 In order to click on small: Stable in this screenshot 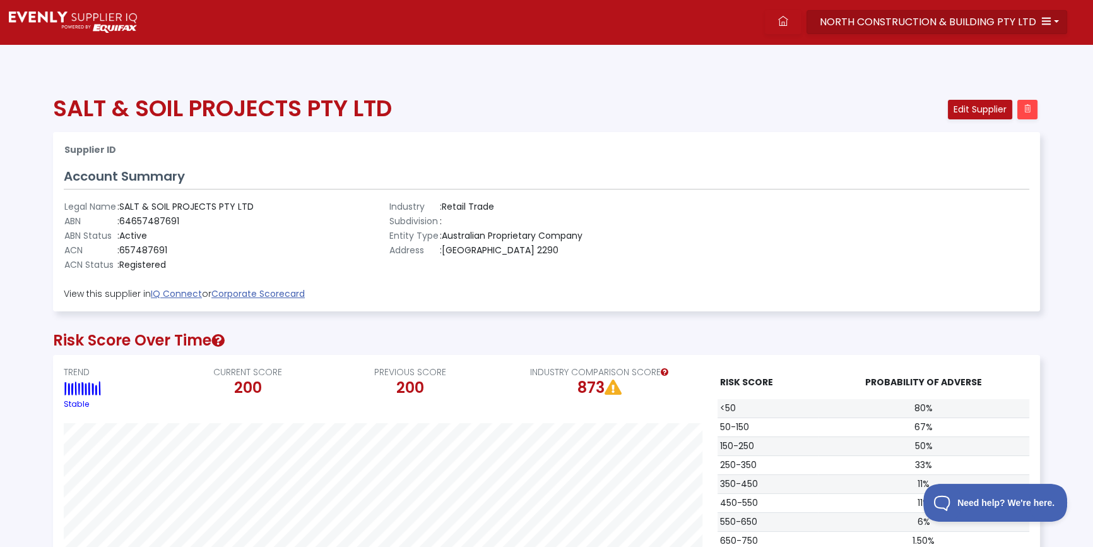, I will do `click(76, 403)`.